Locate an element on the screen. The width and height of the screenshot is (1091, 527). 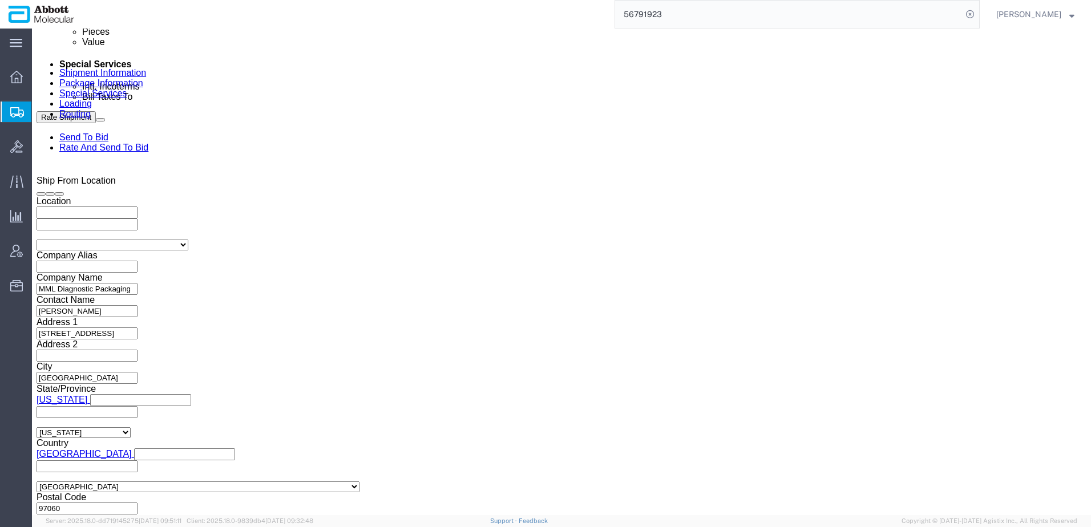
input: Search for shipment number, reference number is located at coordinates (789, 14).